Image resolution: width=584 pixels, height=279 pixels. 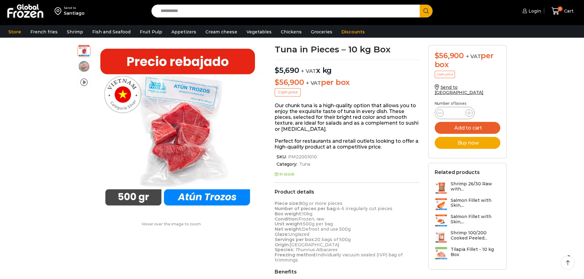 I want to click on font: Shrimp 26/30 Raw with..., so click(x=471, y=186).